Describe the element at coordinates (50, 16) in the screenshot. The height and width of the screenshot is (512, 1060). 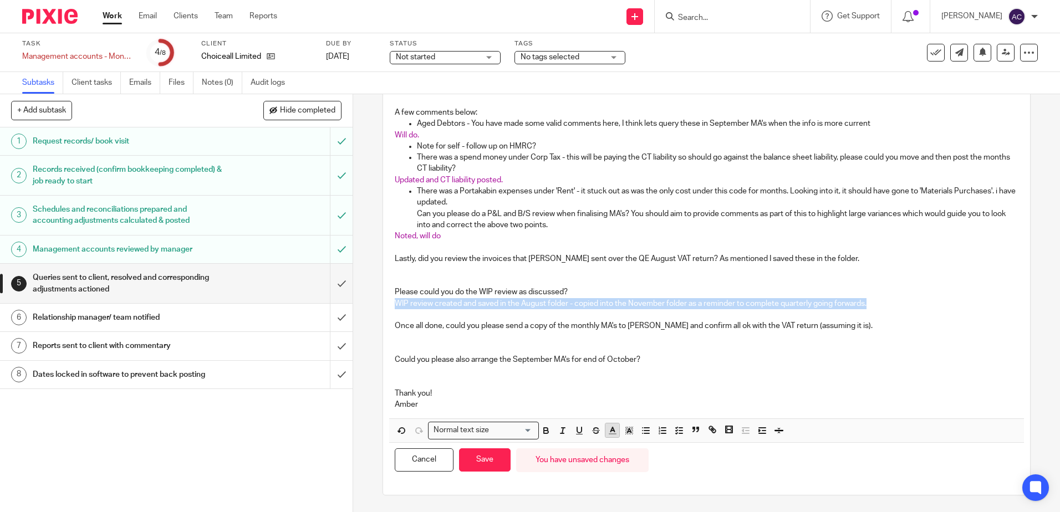
I see `img: Pixie` at that location.